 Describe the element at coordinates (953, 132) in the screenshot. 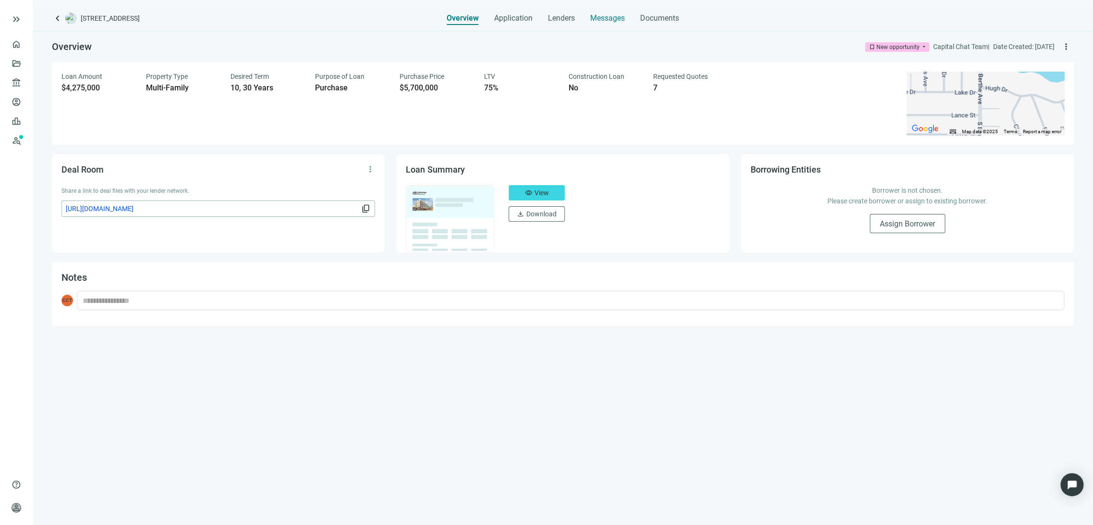

I see `button: Keyboard shortcuts` at that location.